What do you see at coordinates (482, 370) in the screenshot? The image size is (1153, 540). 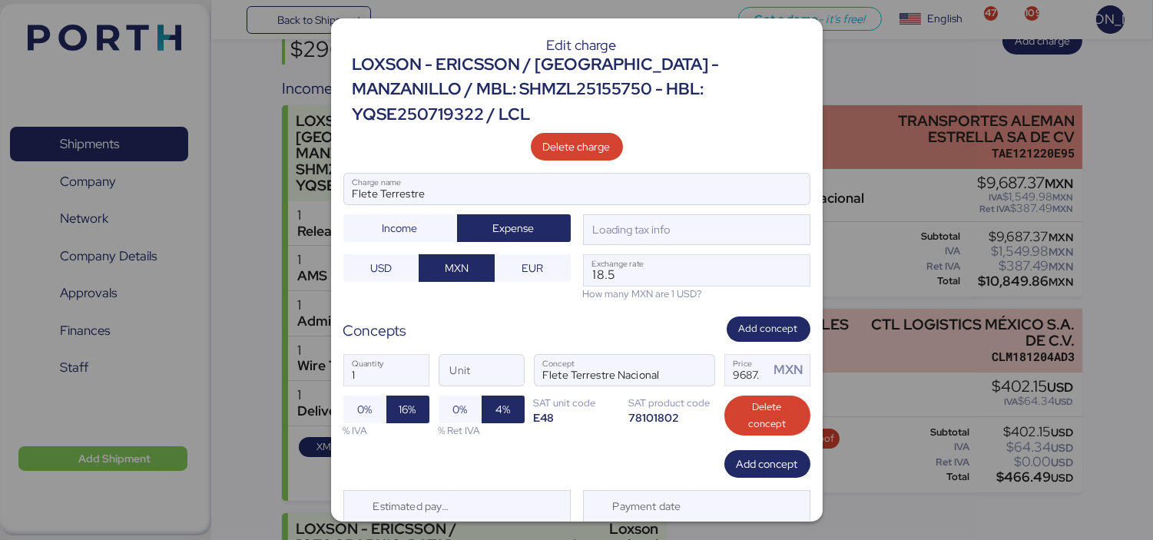 I see `input: Unit` at bounding box center [482, 370].